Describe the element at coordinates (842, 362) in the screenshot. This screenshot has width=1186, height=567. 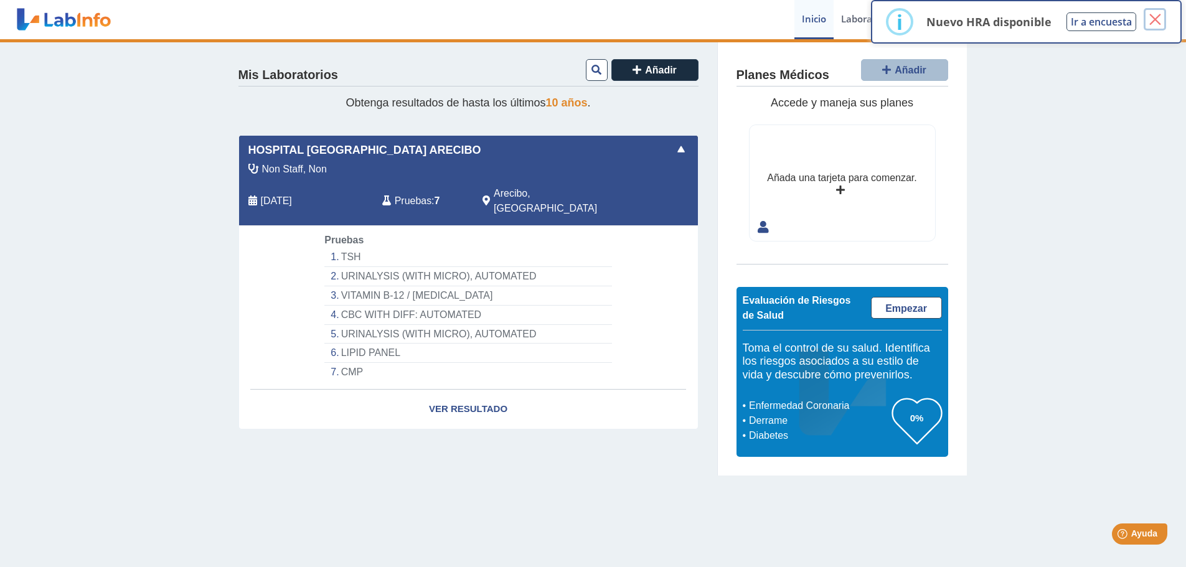
I see `h5: Toma el control de su salud. Identifica los riesgos asociados a su estilo de vida y descubre cómo...` at that location.